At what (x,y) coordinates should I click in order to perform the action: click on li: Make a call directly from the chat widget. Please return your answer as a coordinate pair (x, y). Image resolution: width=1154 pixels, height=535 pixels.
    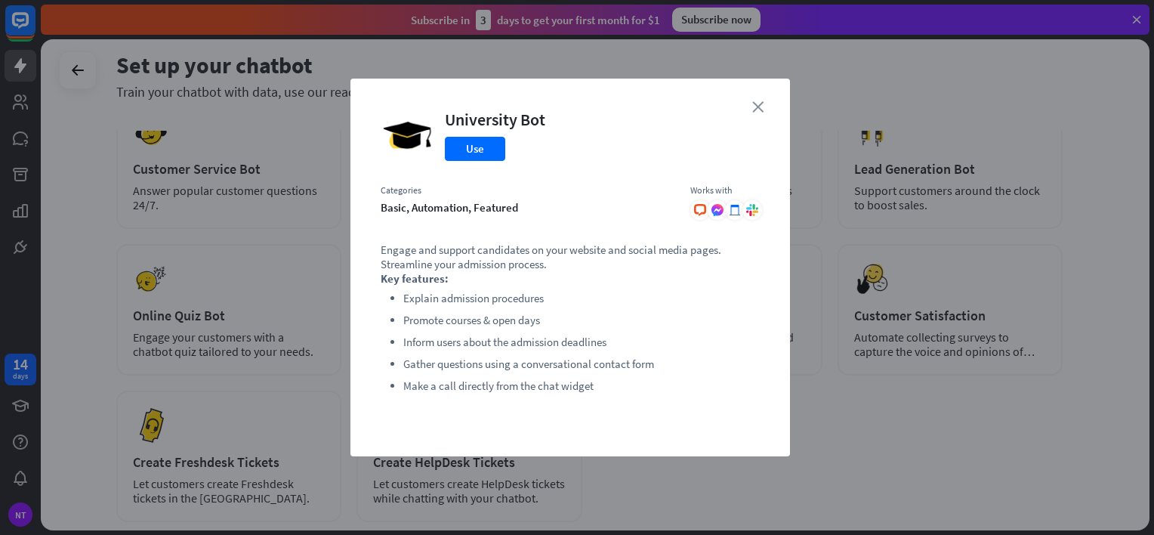
    Looking at the image, I should click on (582, 386).